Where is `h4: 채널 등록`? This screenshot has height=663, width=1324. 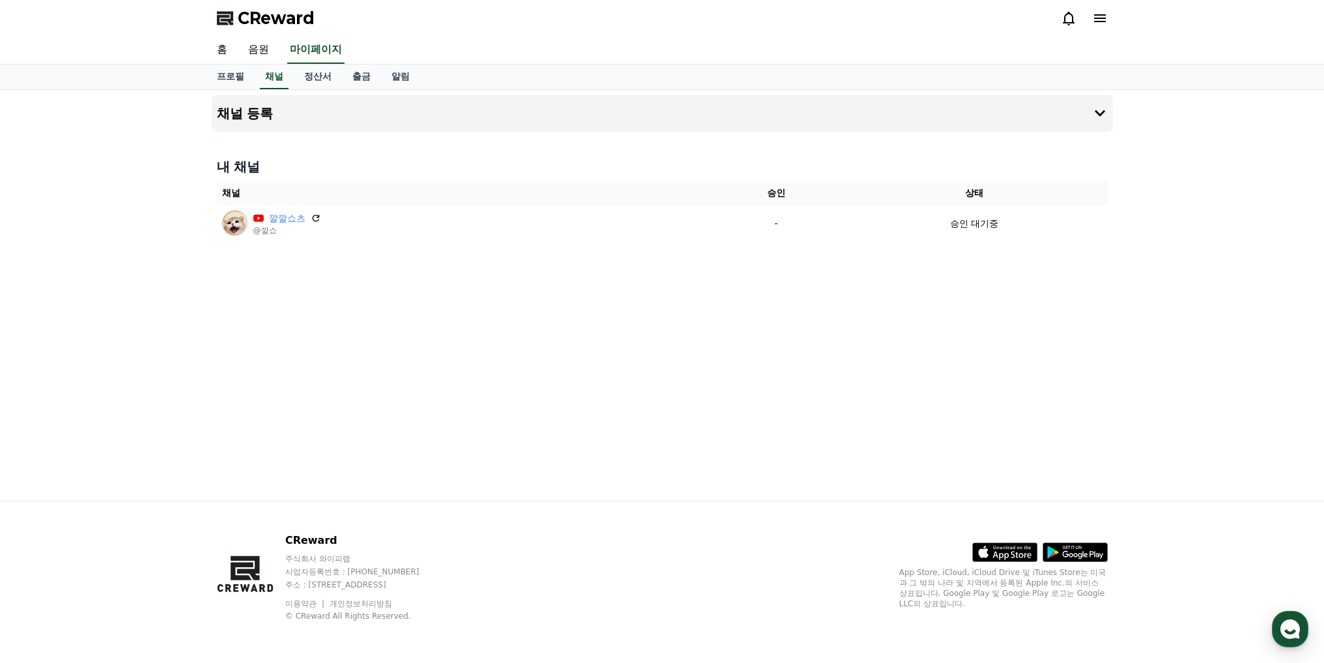 h4: 채널 등록 is located at coordinates (245, 113).